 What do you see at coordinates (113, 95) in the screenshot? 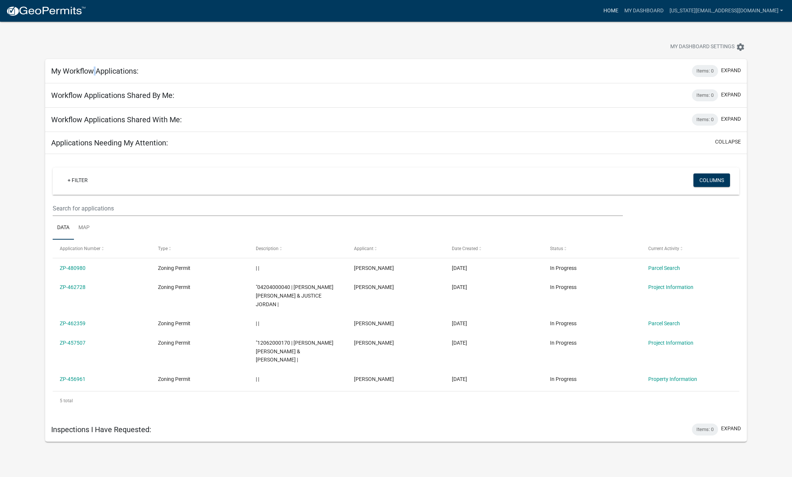
I see `h5: Workflow Applications Shared By Me:` at bounding box center [113, 95].